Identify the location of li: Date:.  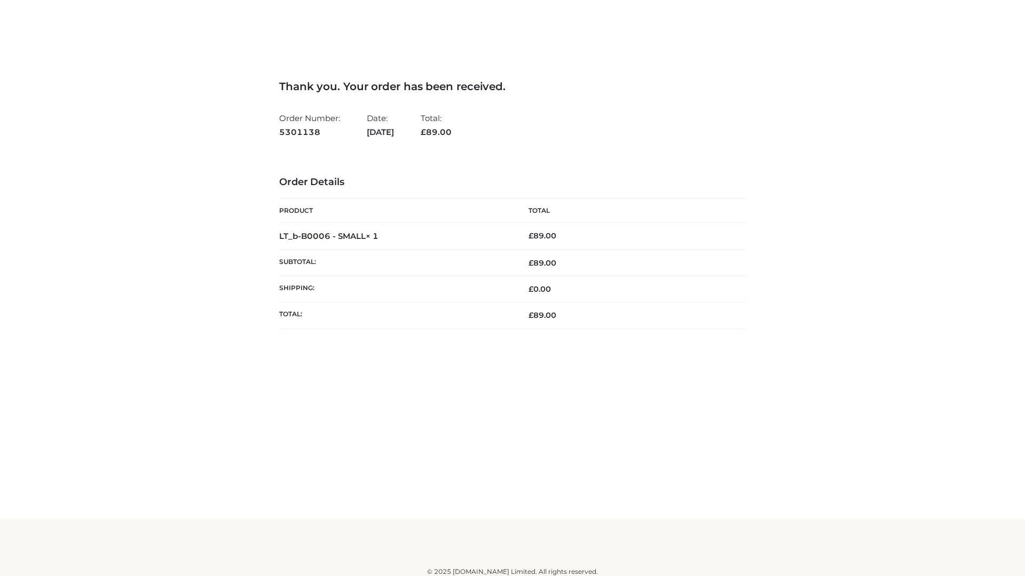
(380, 125).